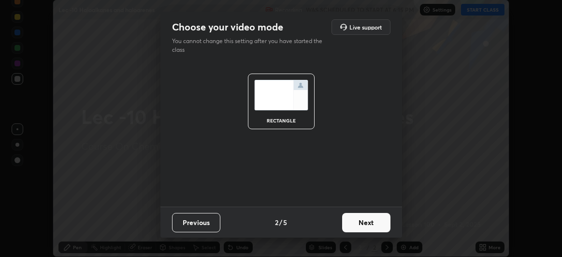 This screenshot has width=562, height=257. What do you see at coordinates (366, 222) in the screenshot?
I see `button: Next` at bounding box center [366, 222].